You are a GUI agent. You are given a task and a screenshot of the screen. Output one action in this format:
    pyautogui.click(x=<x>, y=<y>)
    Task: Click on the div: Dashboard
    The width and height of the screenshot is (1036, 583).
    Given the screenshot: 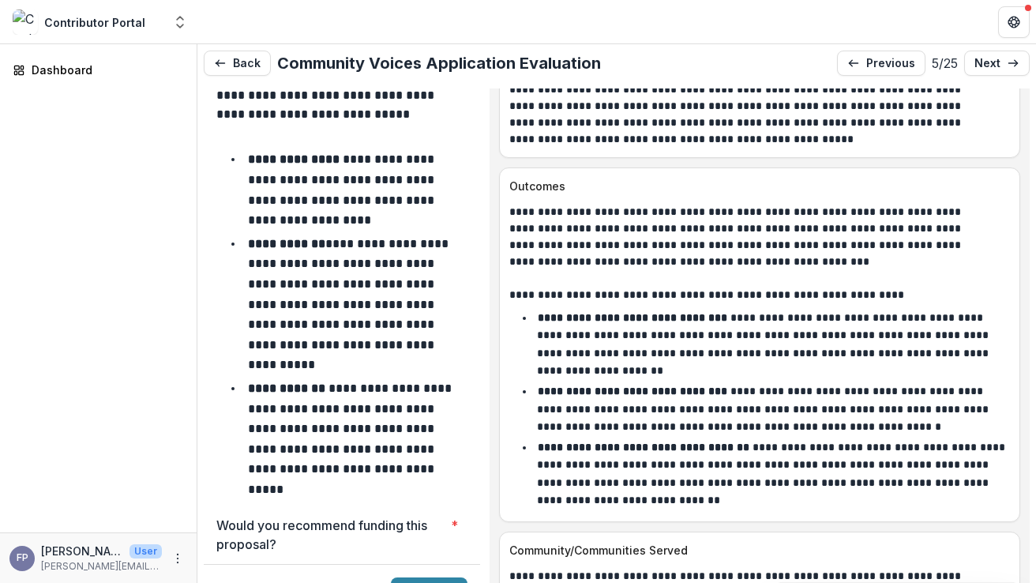 What is the action you would take?
    pyautogui.click(x=104, y=69)
    